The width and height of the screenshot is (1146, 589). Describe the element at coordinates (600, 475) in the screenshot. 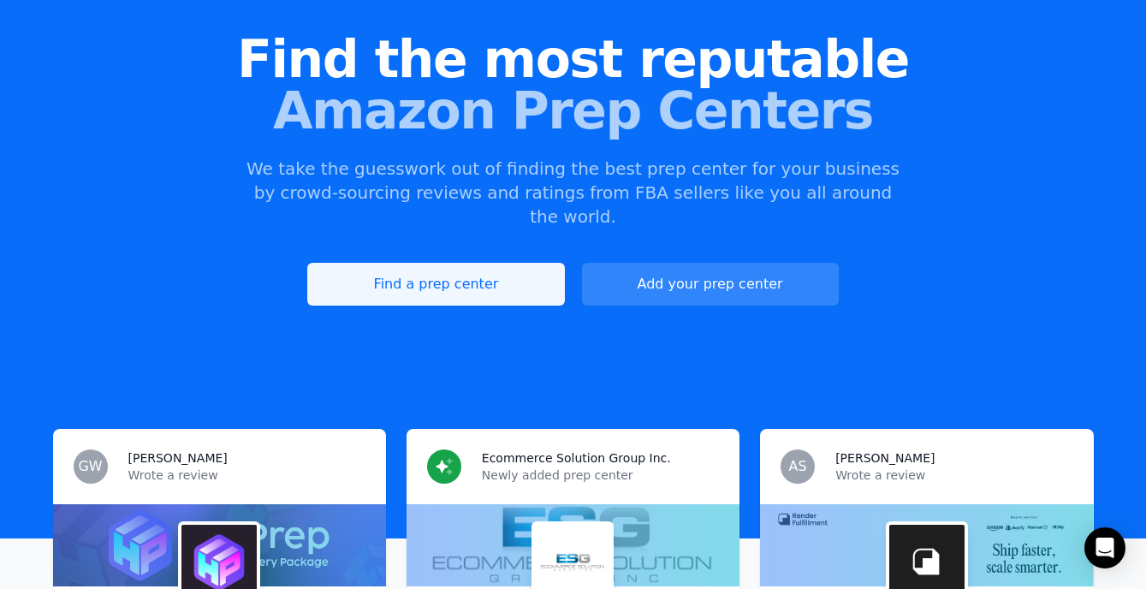

I see `p: Newly added prep center` at that location.